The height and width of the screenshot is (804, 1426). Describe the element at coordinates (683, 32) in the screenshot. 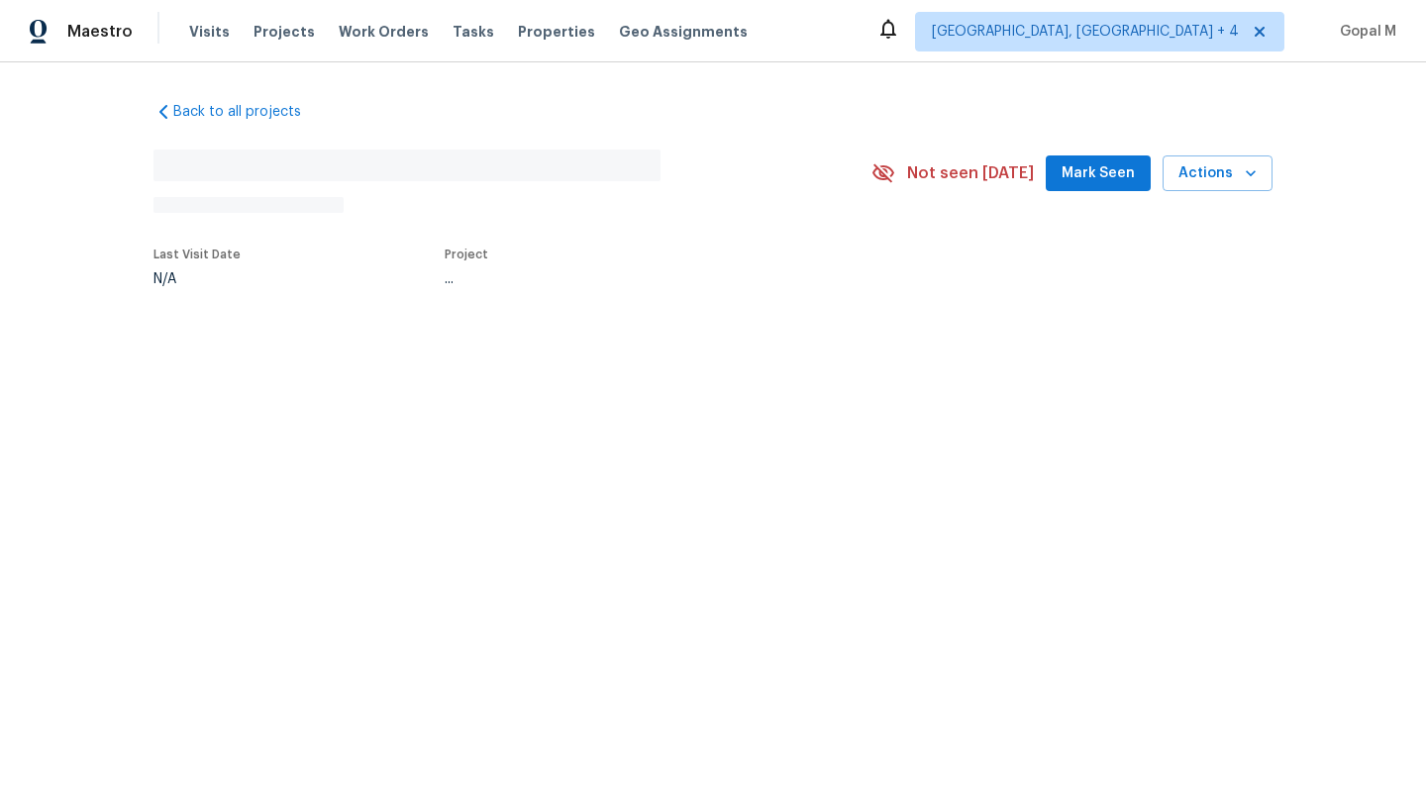

I see `span: Geo Assignments` at that location.